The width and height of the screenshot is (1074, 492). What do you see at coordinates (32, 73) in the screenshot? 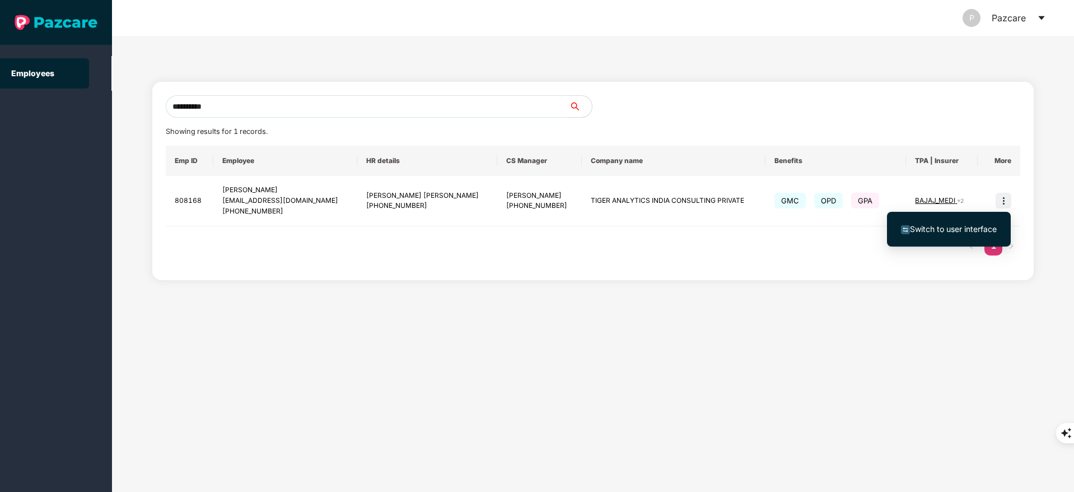
I see `a: Employees` at bounding box center [32, 73].